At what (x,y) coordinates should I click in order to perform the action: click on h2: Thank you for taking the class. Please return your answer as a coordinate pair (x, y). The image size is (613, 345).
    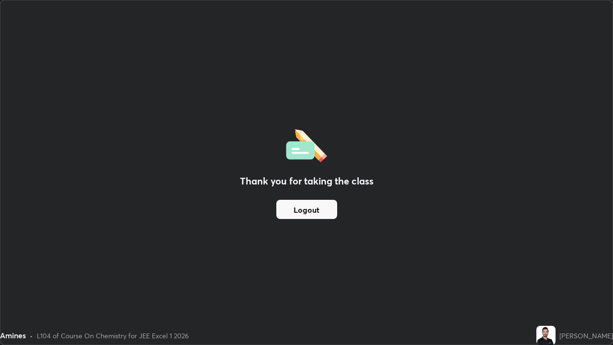
    Looking at the image, I should click on (306, 181).